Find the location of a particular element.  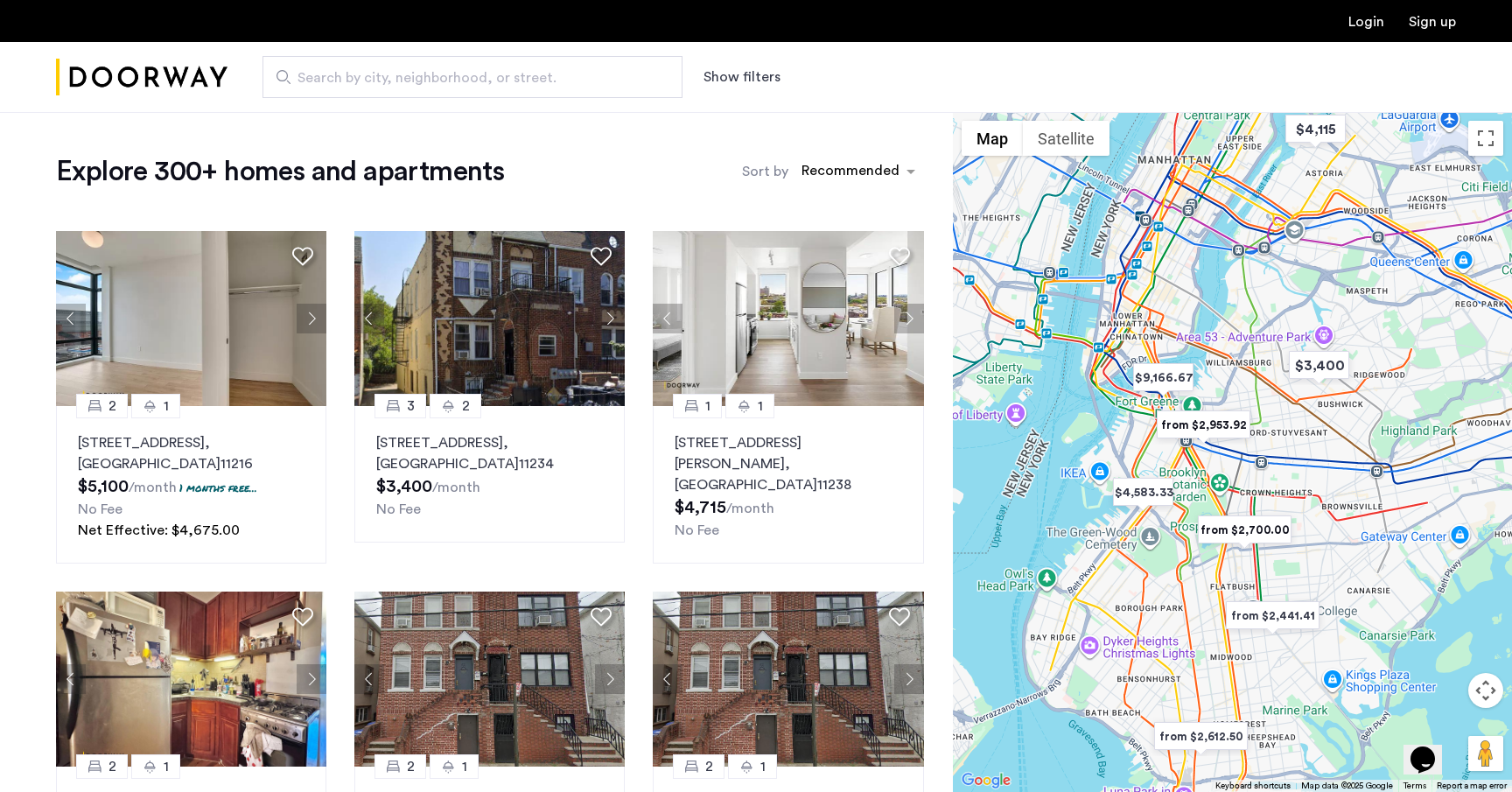

a: Registration is located at coordinates (1433, 22).